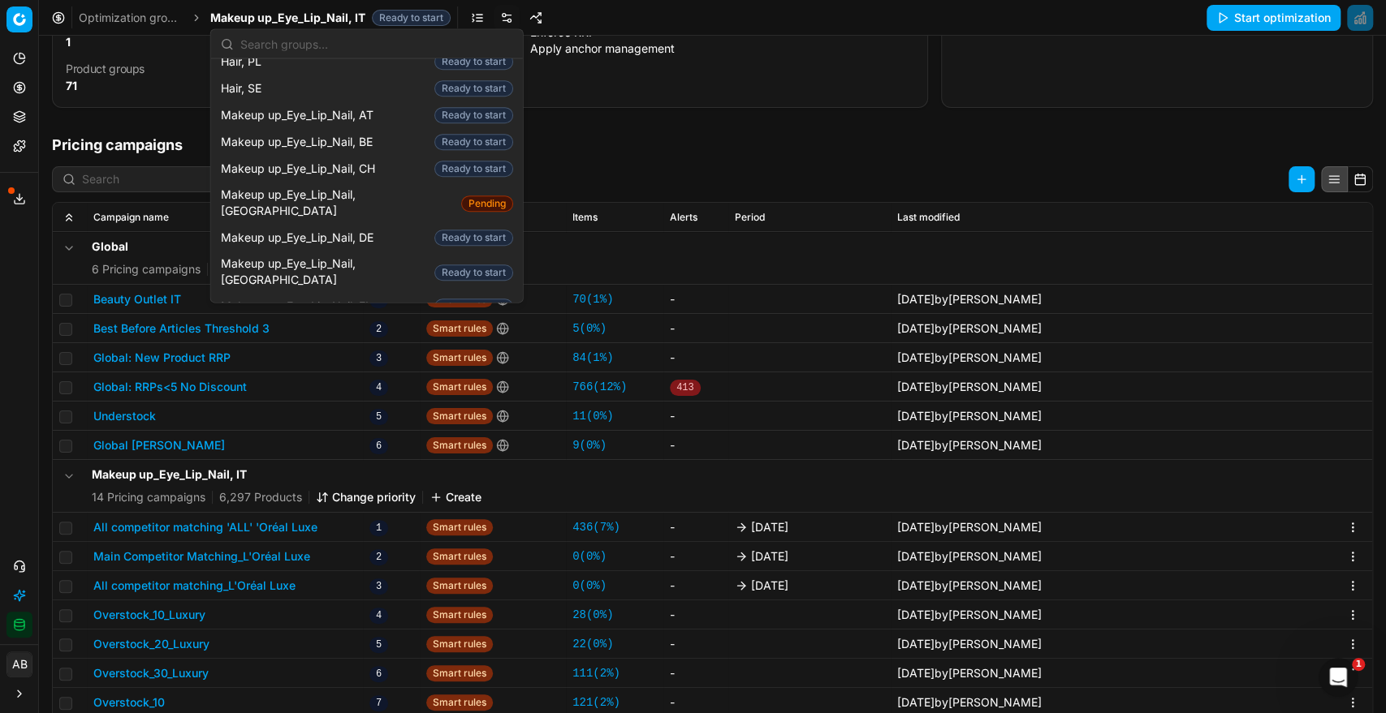 Image resolution: width=1386 pixels, height=713 pixels. What do you see at coordinates (162, 358) in the screenshot?
I see `button: Global: New Product RRP` at bounding box center [162, 358].